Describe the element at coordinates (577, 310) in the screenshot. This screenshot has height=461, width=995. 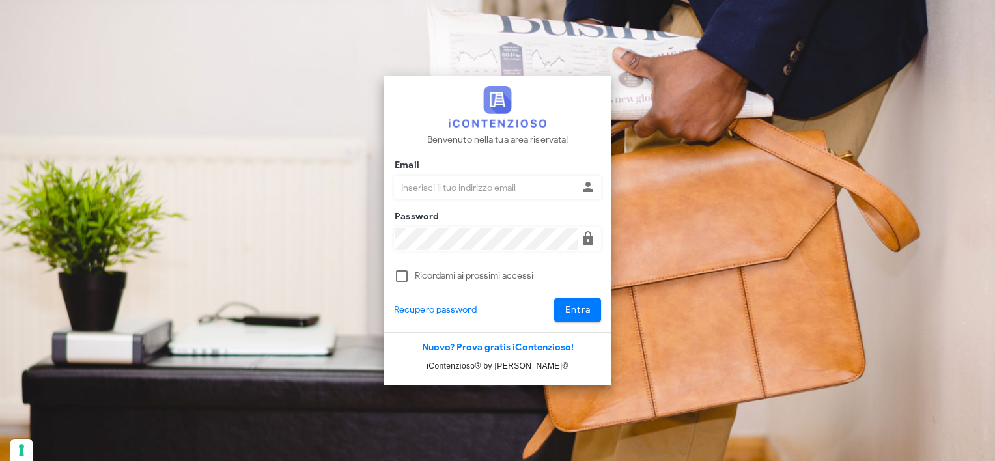
I see `button: Entra` at that location.